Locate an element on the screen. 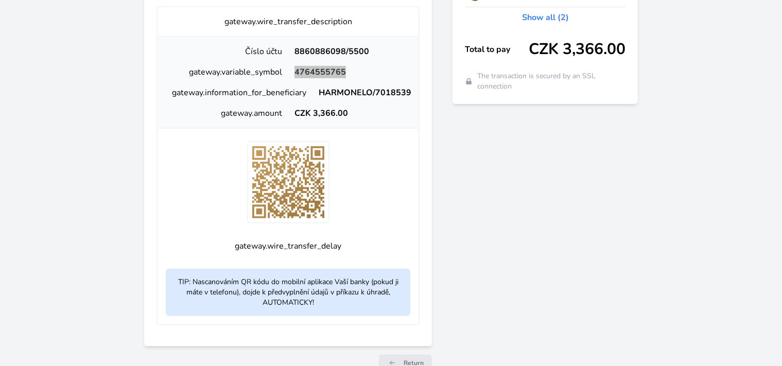 This screenshot has height=366, width=782. div: gateway.information_for_beneficiary is located at coordinates (239, 93).